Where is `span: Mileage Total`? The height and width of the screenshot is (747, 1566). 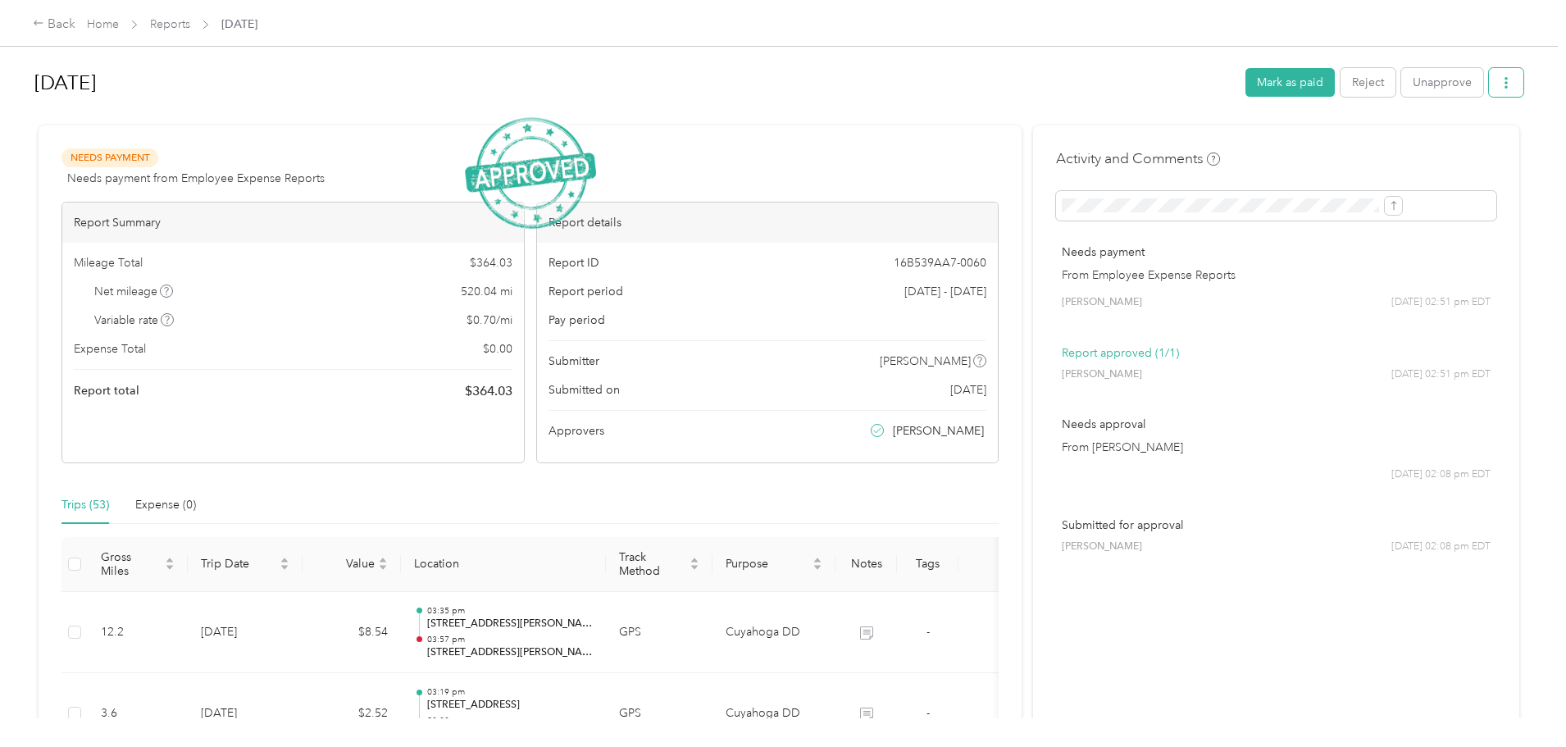 span: Mileage Total is located at coordinates (108, 262).